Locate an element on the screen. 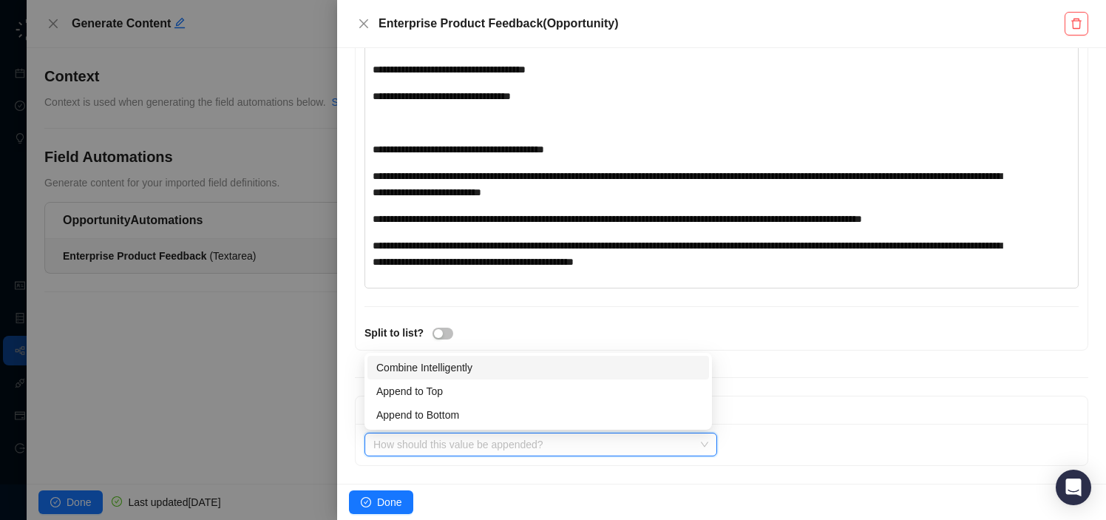  div: Open Intercom Messenger is located at coordinates (1074, 487).